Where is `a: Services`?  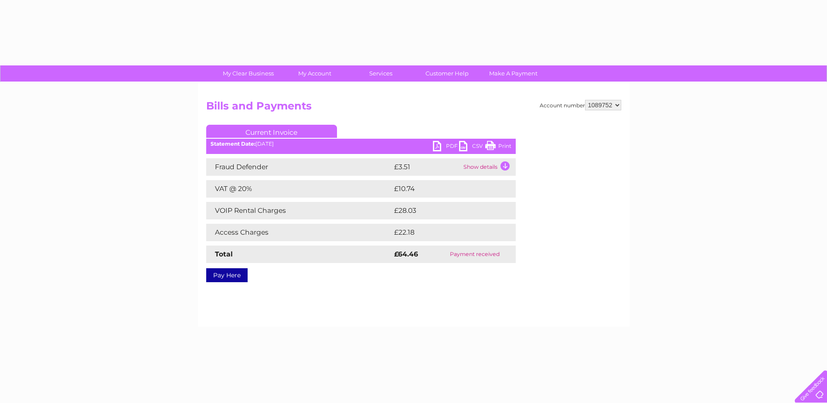 a: Services is located at coordinates (380, 73).